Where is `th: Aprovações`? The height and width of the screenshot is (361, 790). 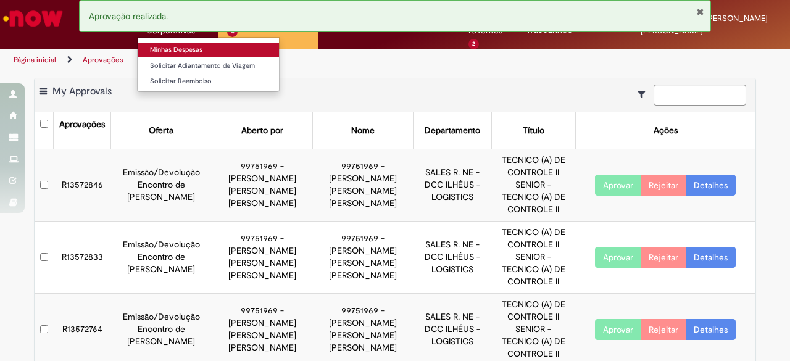 th: Aprovações is located at coordinates (82, 130).